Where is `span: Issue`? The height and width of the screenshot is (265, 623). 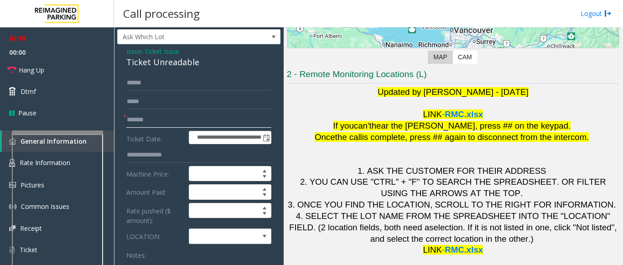
span: Issue is located at coordinates (134, 51).